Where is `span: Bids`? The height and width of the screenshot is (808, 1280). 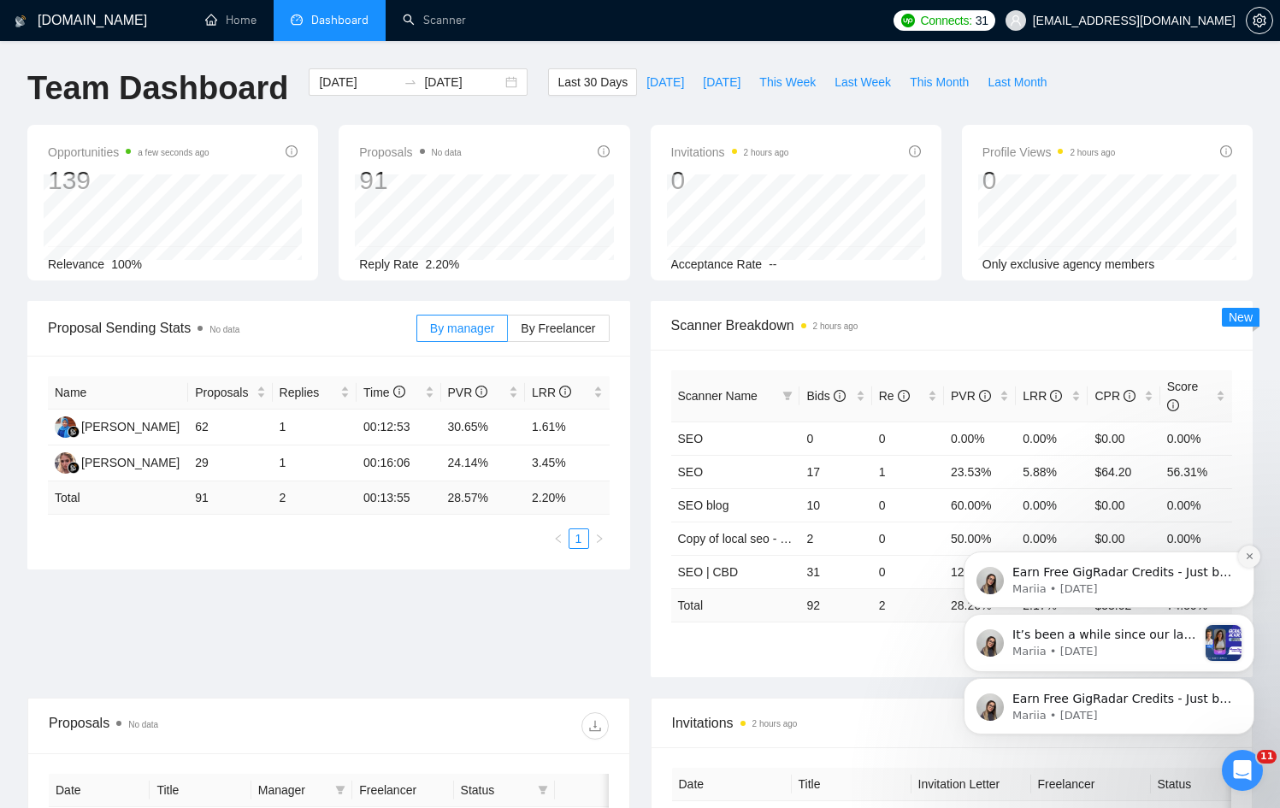
span: Bids is located at coordinates (825, 396).